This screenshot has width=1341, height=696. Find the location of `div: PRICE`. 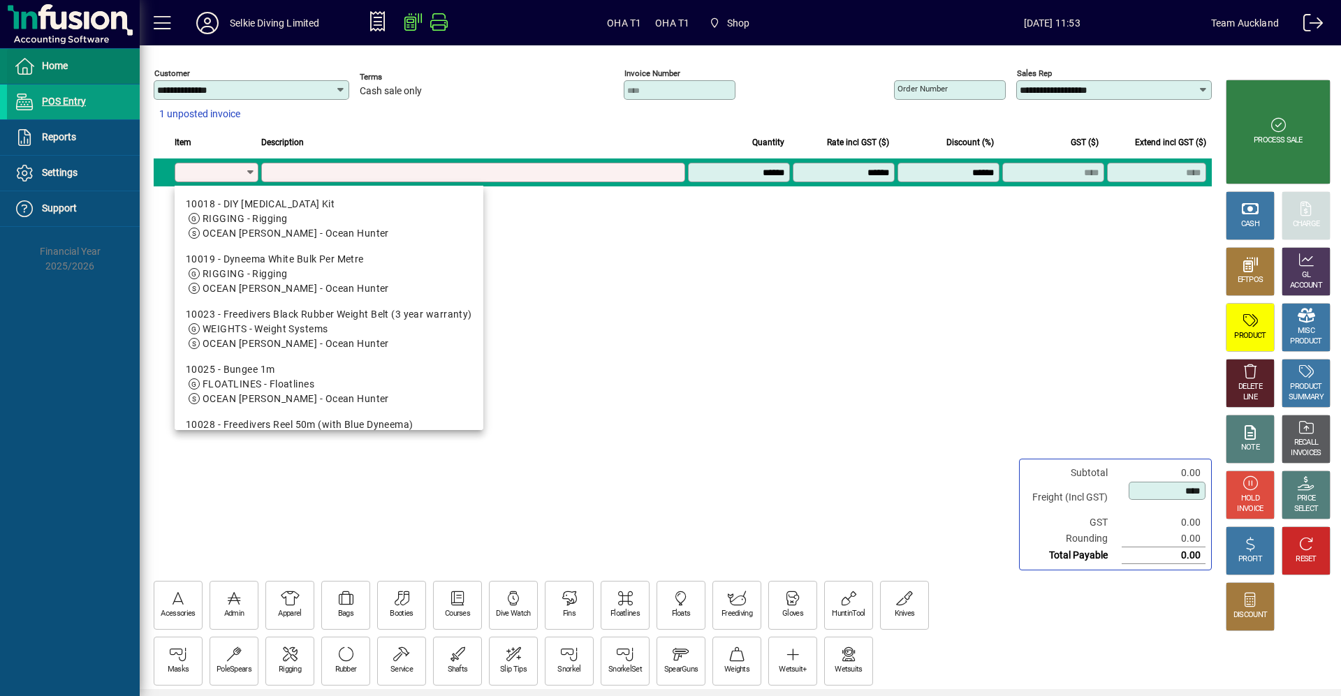

div: PRICE is located at coordinates (1306, 499).